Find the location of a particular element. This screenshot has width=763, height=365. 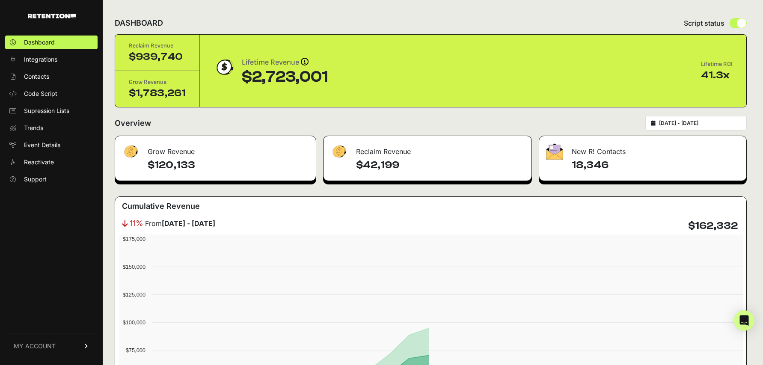

h2: DASHBOARD is located at coordinates (139, 23).